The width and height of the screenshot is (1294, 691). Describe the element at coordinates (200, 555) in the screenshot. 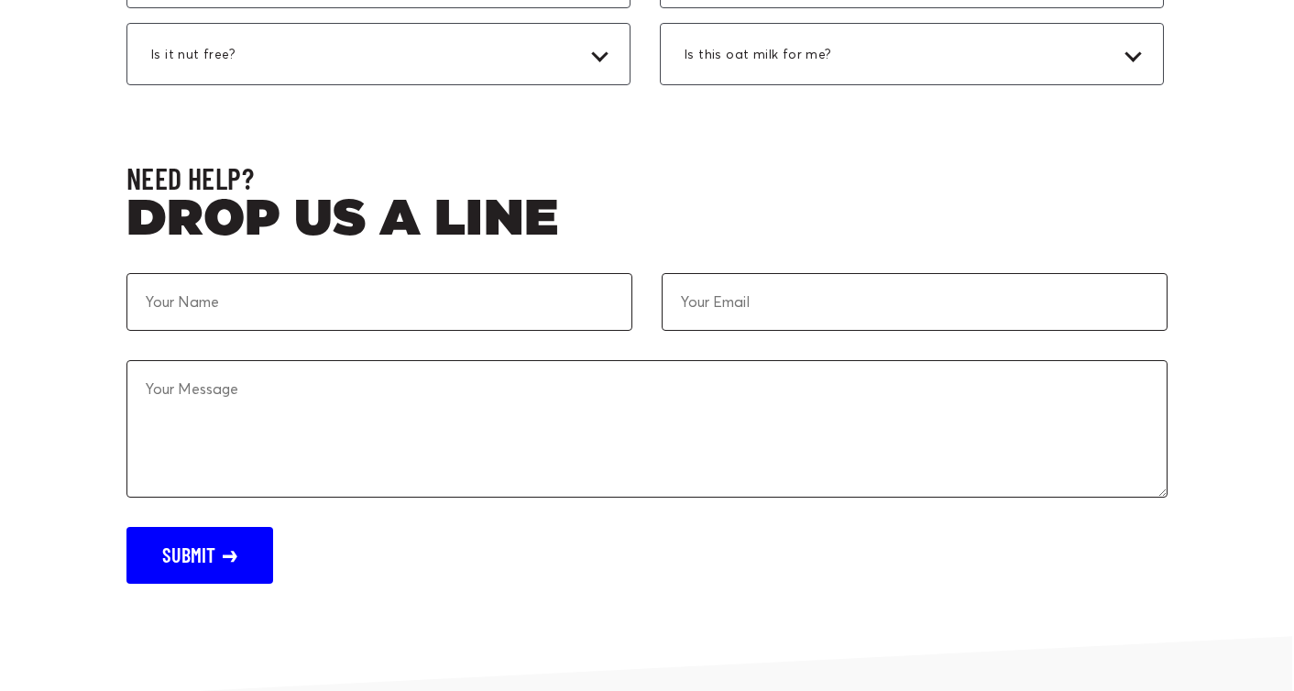

I see `button: Submit` at that location.